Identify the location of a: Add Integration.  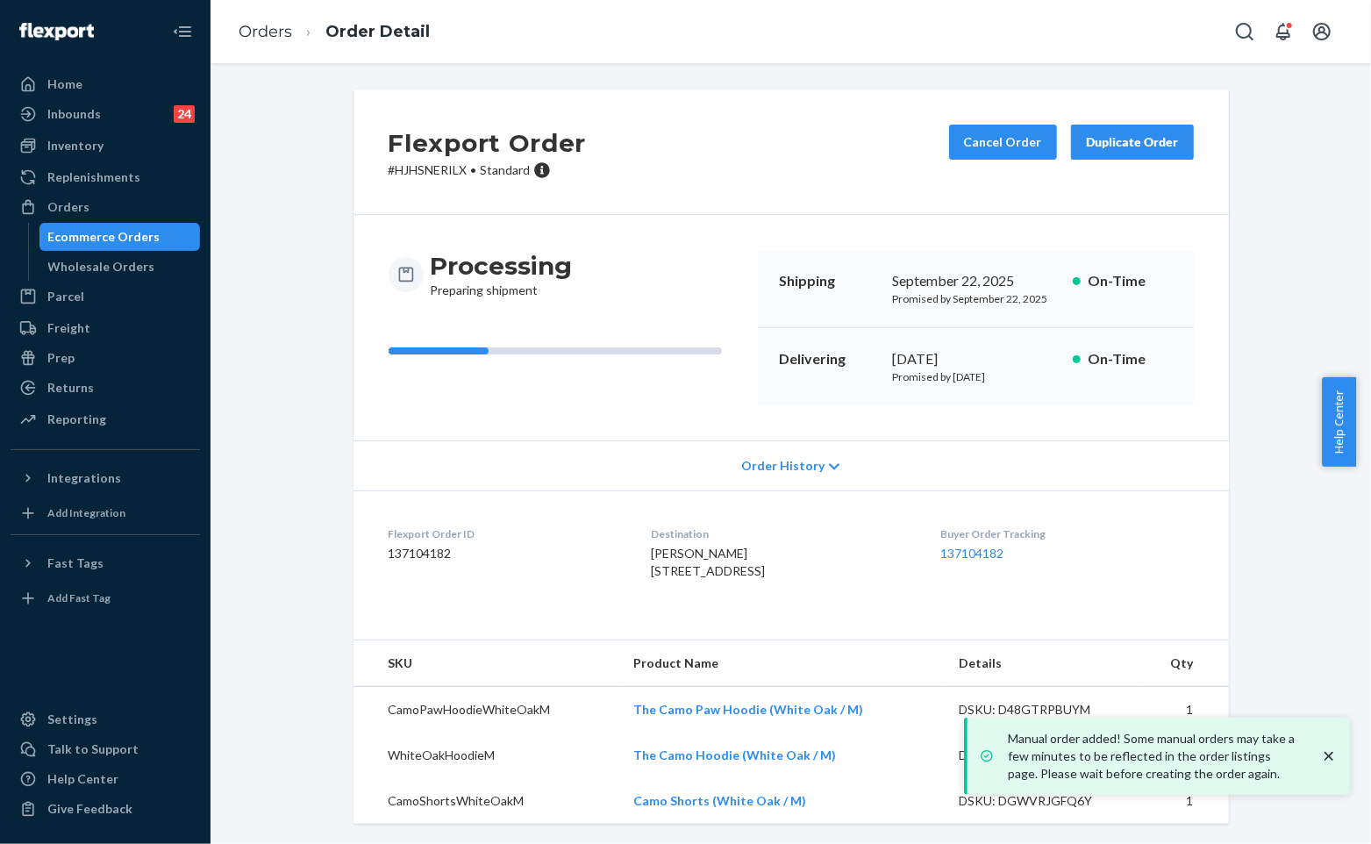
(105, 513).